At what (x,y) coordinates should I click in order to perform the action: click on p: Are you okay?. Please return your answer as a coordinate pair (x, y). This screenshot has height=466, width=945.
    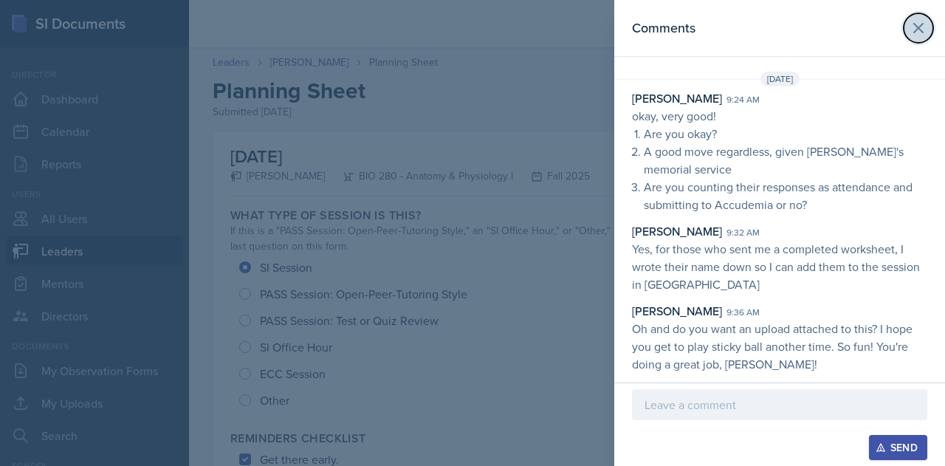
    Looking at the image, I should click on (785, 134).